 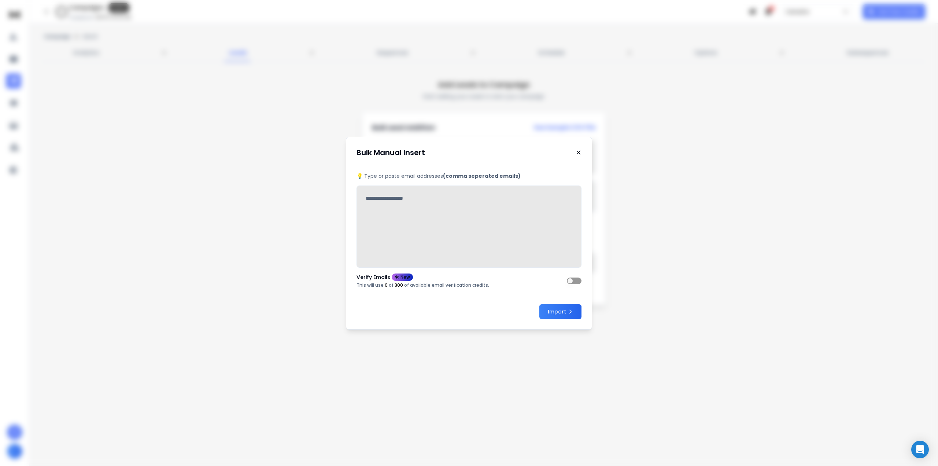 What do you see at coordinates (560, 312) in the screenshot?
I see `button: Import` at bounding box center [560, 312].